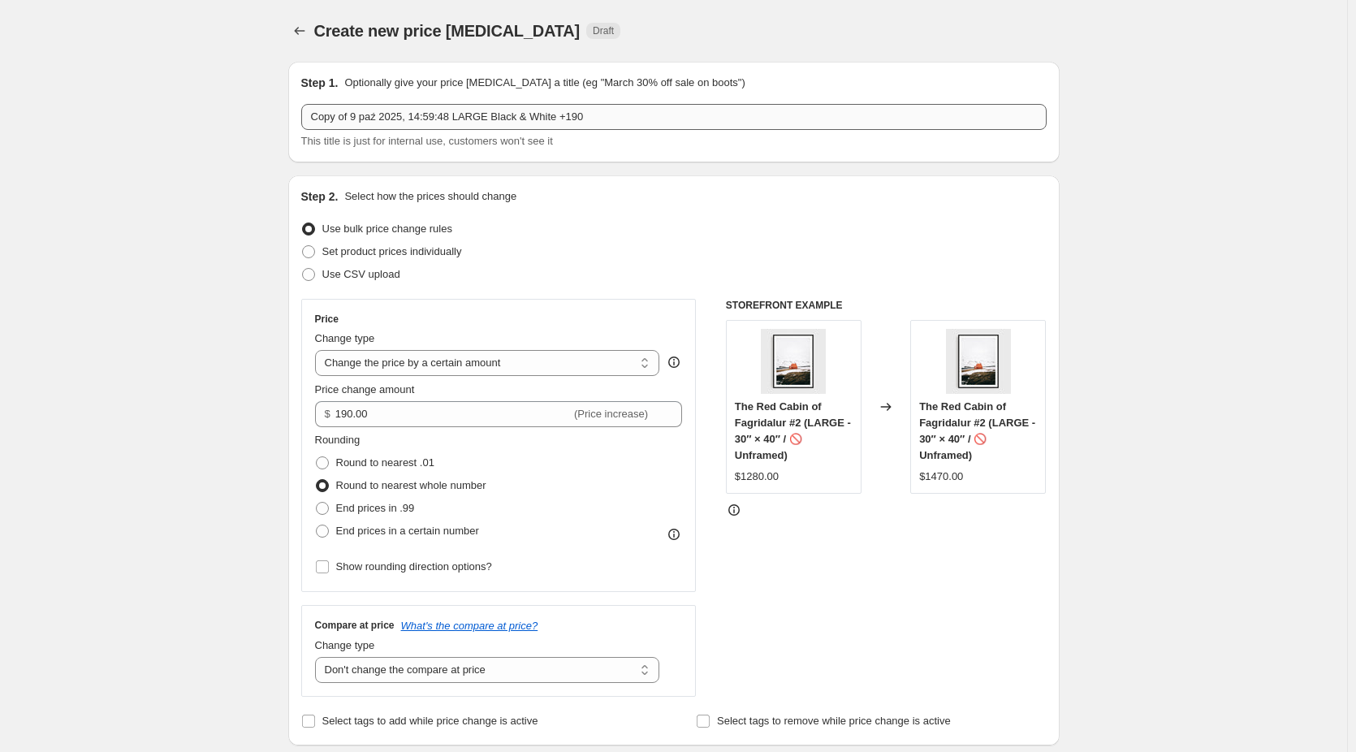  I want to click on span: Price change amount, so click(364, 389).